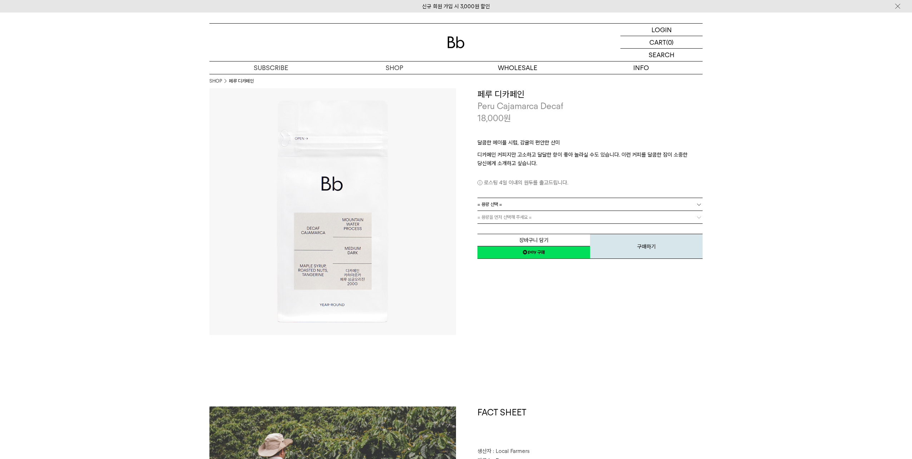 The image size is (912, 459). I want to click on button: 장바구니 담기, so click(533, 240).